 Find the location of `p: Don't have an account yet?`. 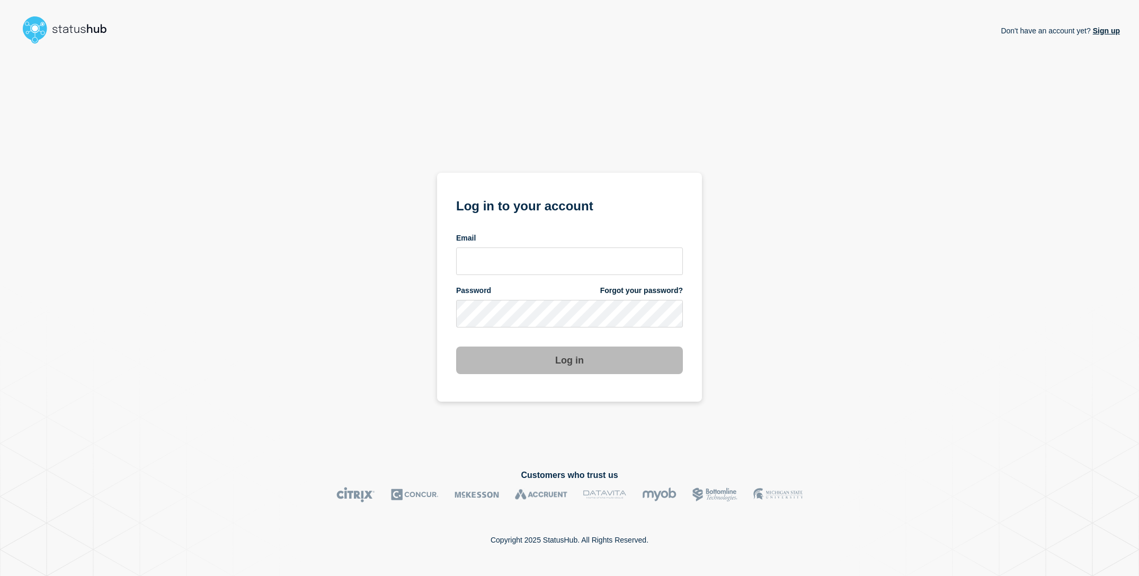

p: Don't have an account yet? is located at coordinates (1060, 31).